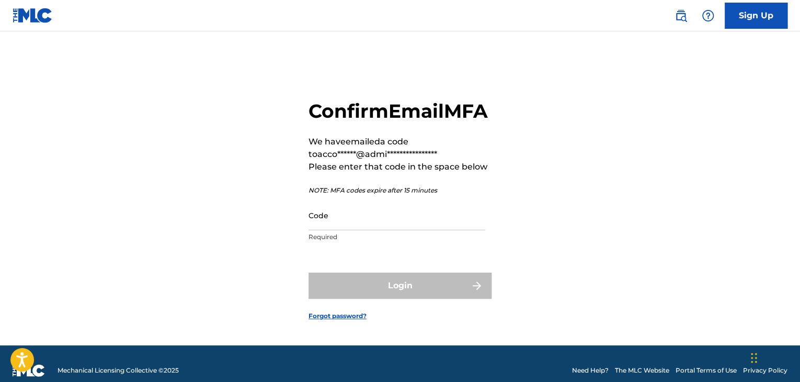 The image size is (800, 382). Describe the element at coordinates (400, 111) in the screenshot. I see `h2: Confirm Email MFA` at that location.